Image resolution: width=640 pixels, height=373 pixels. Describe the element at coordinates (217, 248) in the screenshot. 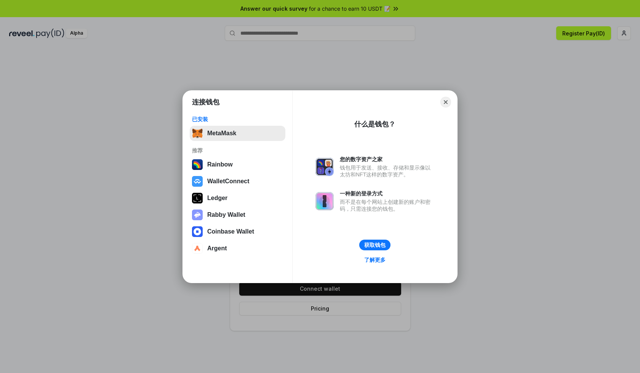

I see `div: Argent` at that location.